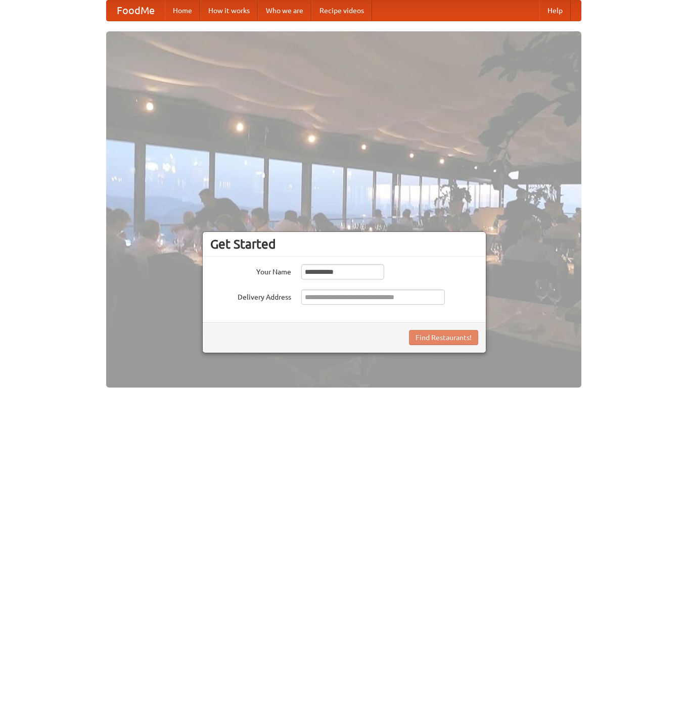 The image size is (687, 715). Describe the element at coordinates (285, 11) in the screenshot. I see `a: Who we are` at that location.